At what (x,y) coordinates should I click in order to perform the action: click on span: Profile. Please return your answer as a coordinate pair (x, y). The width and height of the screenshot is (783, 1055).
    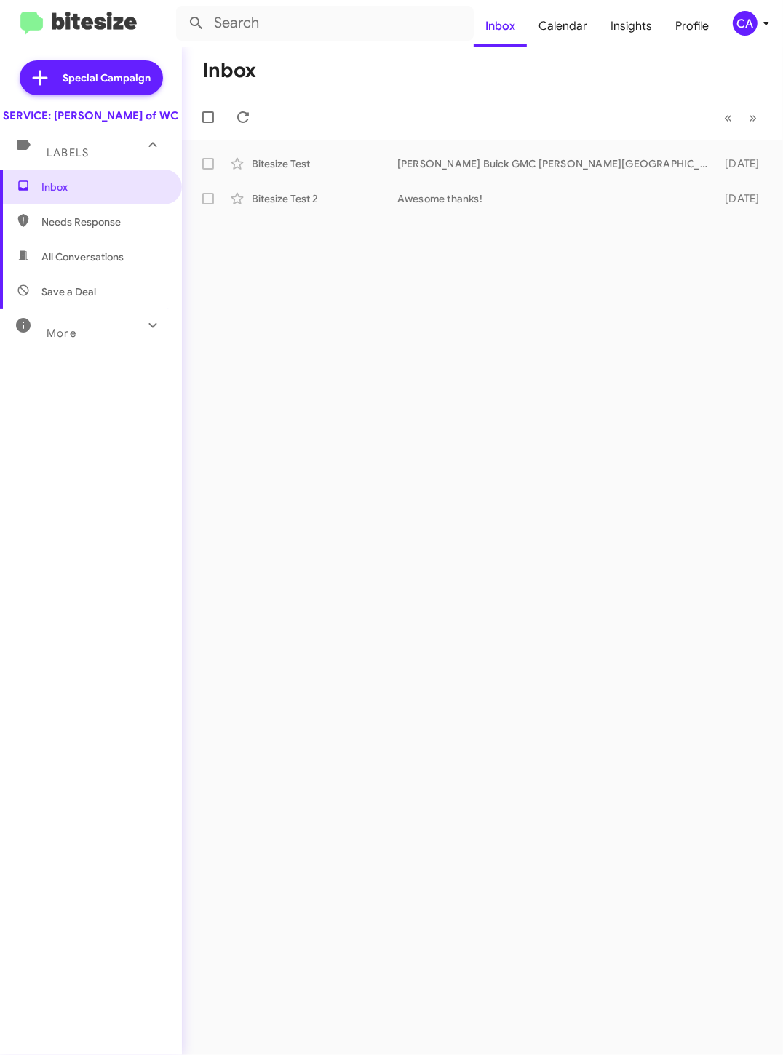
    Looking at the image, I should click on (692, 26).